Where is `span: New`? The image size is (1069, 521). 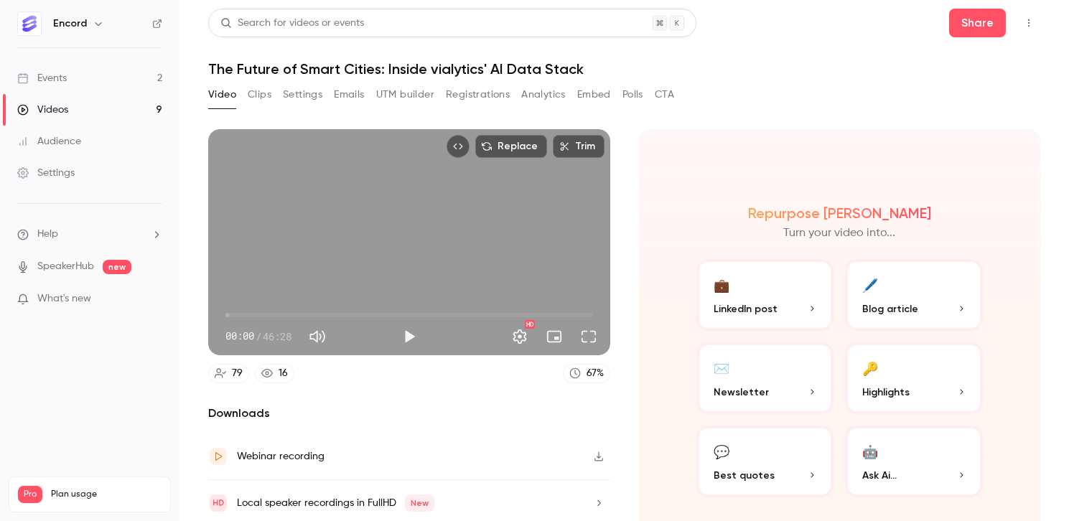
span: New is located at coordinates (419, 503).